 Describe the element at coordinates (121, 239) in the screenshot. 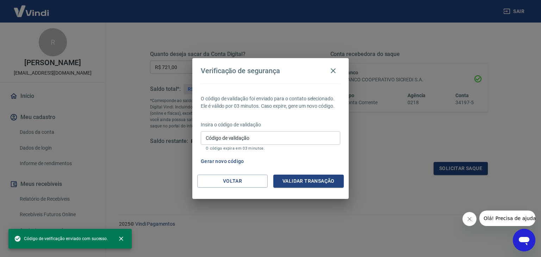

I see `button: close` at that location.